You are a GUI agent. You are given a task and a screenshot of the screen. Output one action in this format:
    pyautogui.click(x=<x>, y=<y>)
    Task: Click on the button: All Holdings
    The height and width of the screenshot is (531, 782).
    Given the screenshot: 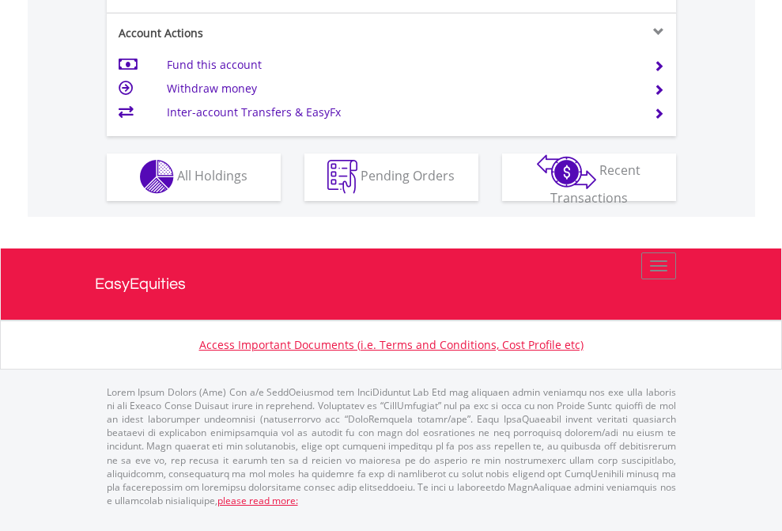 What is the action you would take?
    pyautogui.click(x=194, y=177)
    